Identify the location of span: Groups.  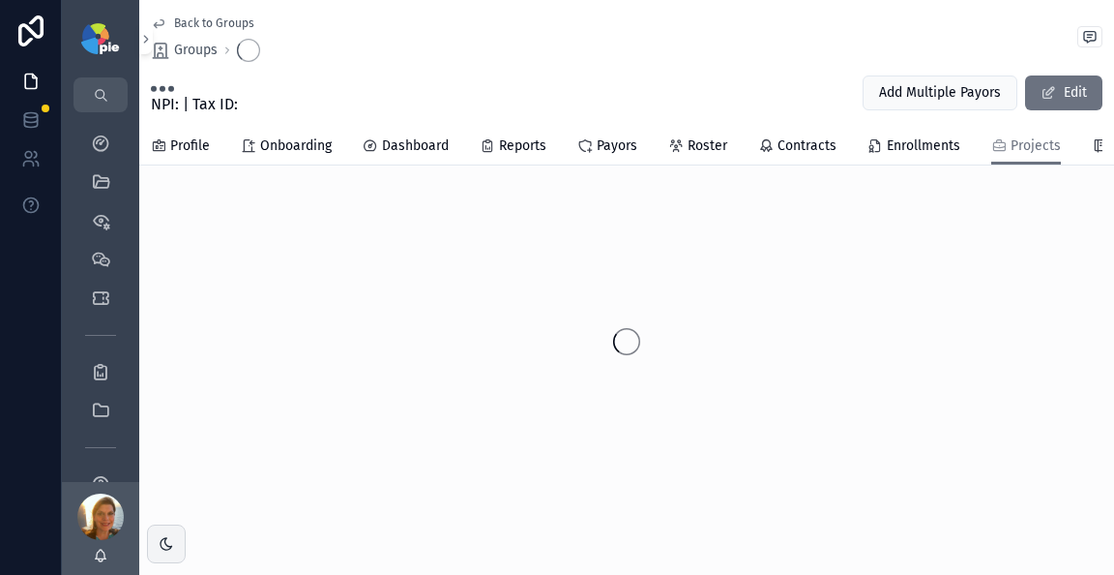
(195, 50).